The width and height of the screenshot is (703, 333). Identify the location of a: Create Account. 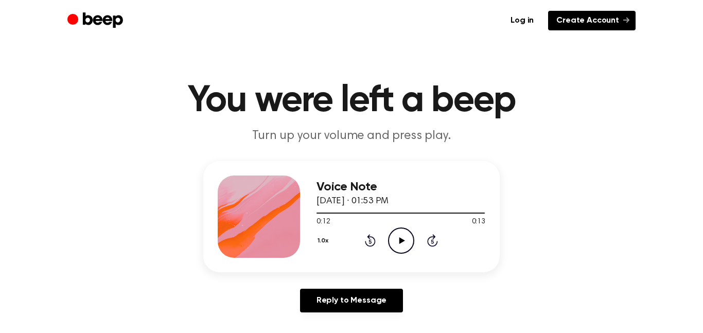
(592, 21).